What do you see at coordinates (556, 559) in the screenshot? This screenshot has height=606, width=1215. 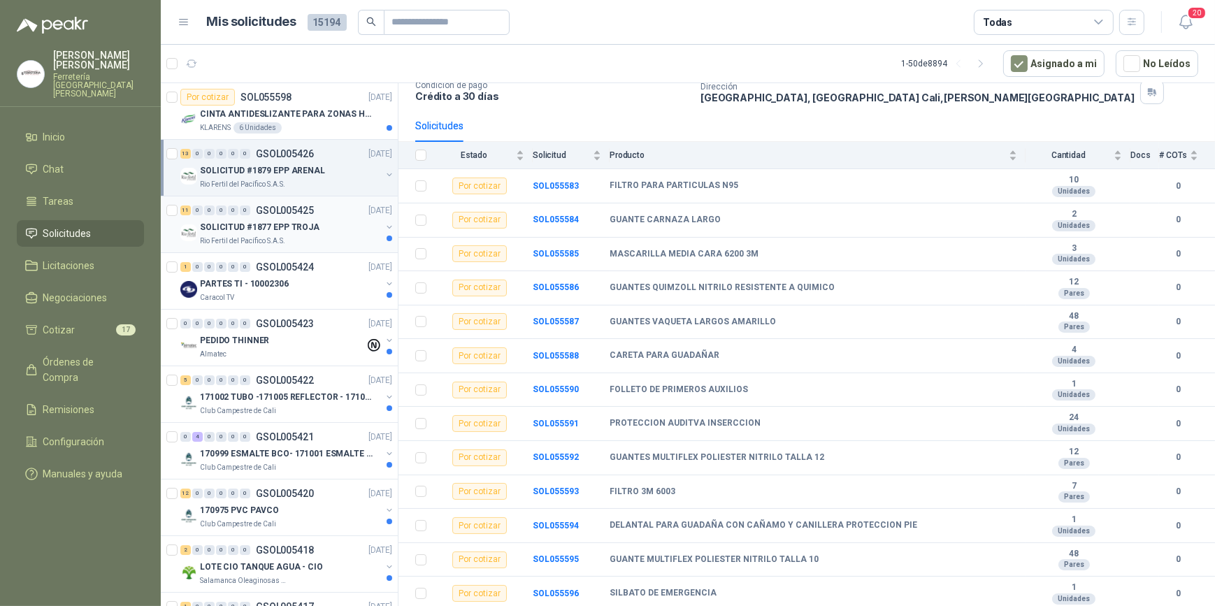 I see `a: SOL055595` at bounding box center [556, 559].